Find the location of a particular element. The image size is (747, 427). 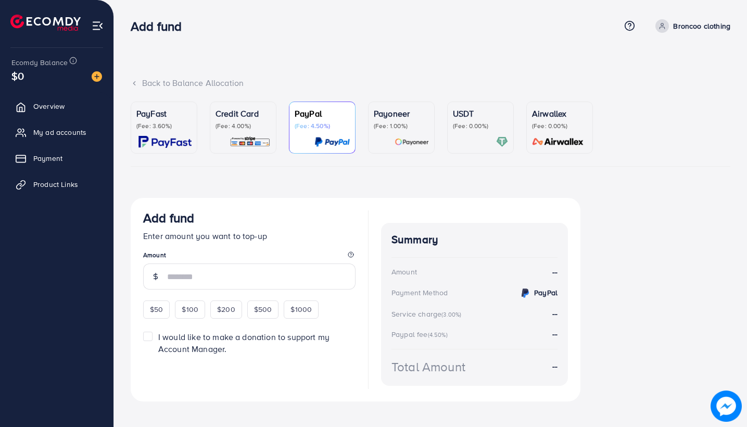

small: (3.00%) is located at coordinates (451, 314).